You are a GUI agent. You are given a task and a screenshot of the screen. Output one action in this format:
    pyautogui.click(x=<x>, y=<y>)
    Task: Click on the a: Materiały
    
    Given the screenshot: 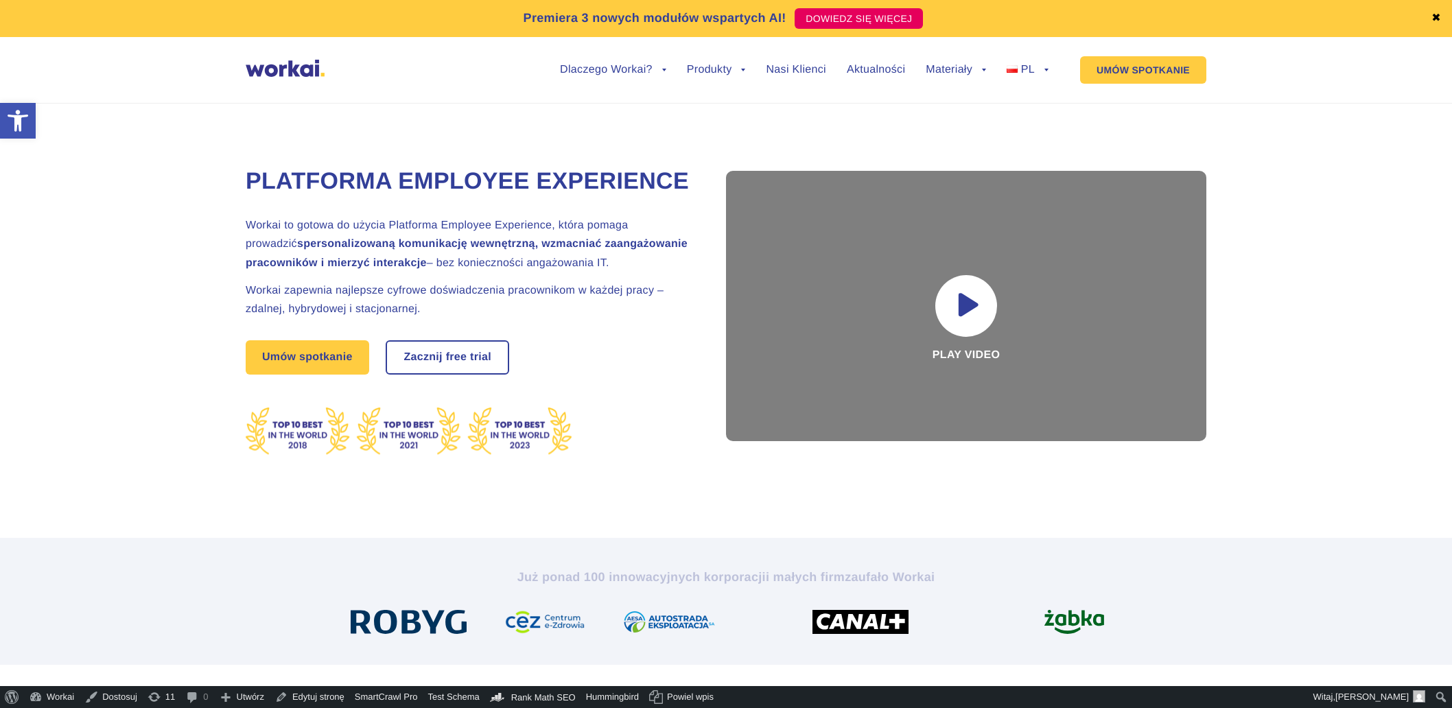 What is the action you would take?
    pyautogui.click(x=956, y=70)
    